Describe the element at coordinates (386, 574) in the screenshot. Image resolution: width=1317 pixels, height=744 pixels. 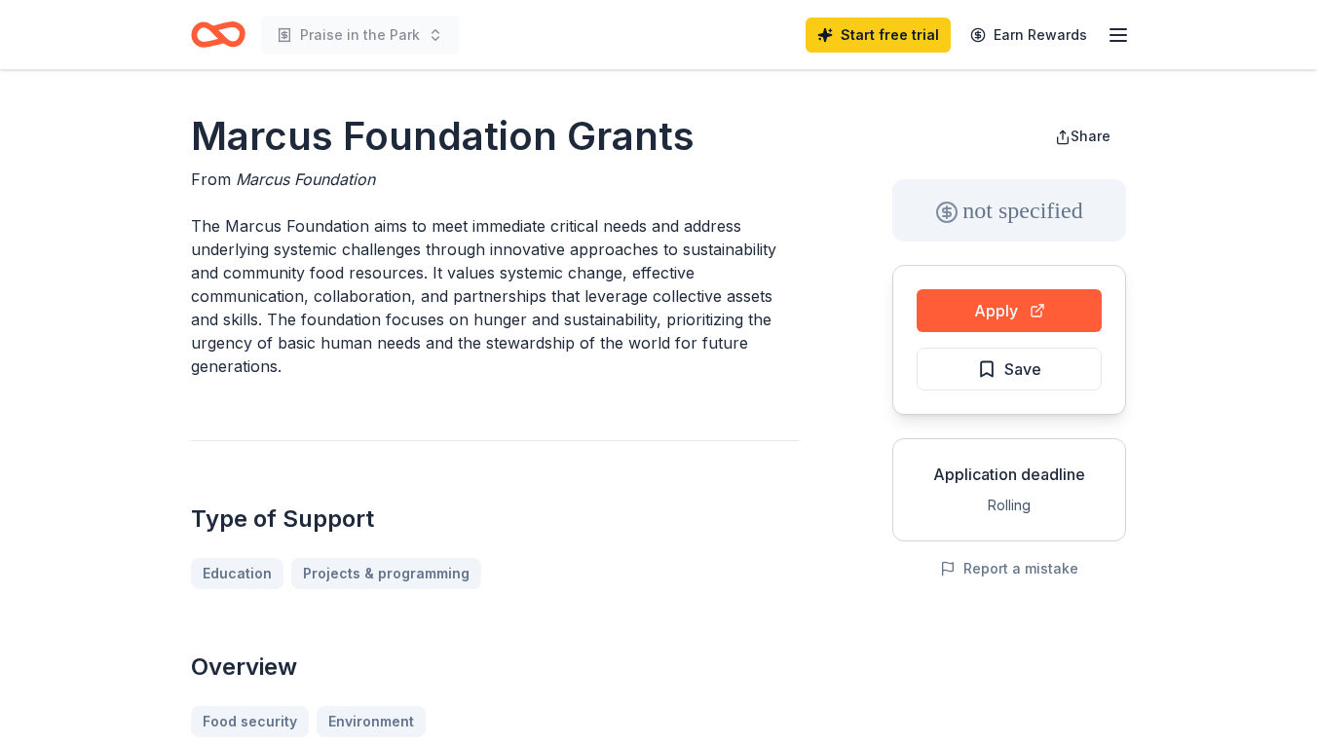
I see `a: Projects & programming` at that location.